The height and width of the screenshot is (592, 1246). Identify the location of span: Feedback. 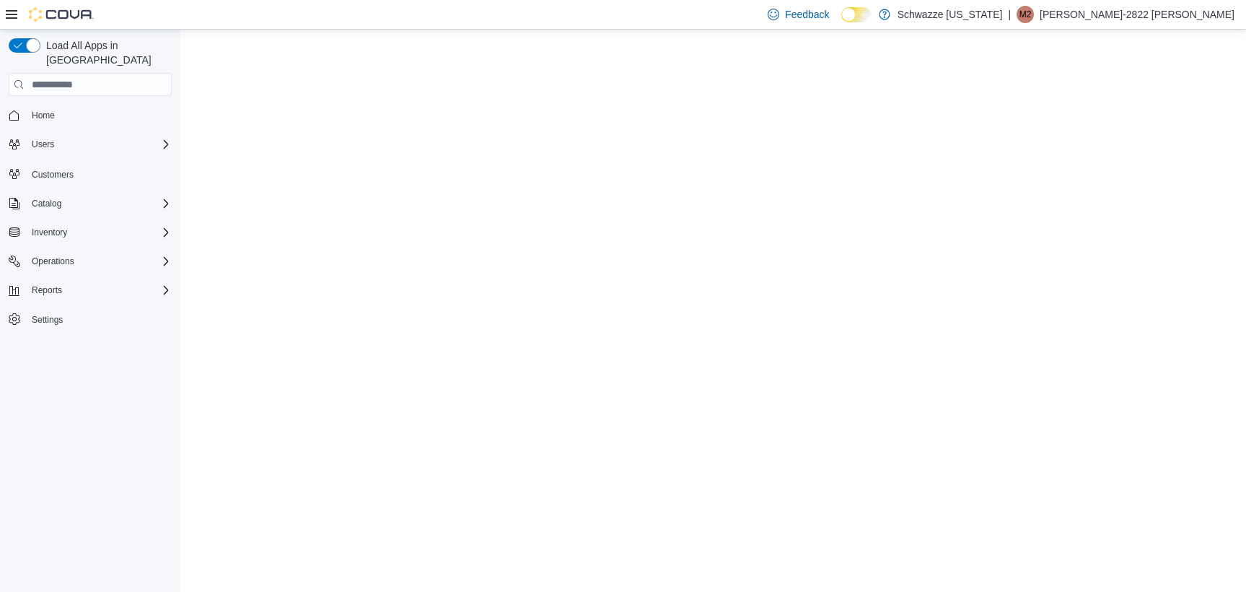
(807, 14).